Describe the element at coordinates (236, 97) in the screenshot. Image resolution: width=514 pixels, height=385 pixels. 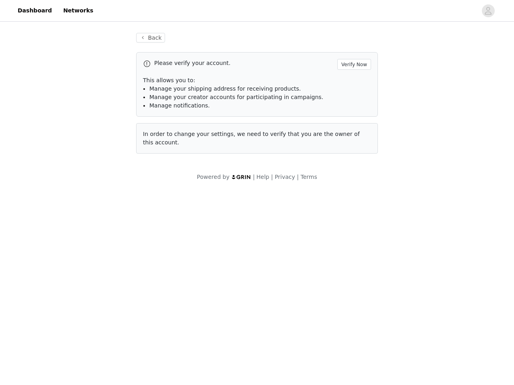
I see `span: Manage your creator accounts for participating in campaigns.` at that location.